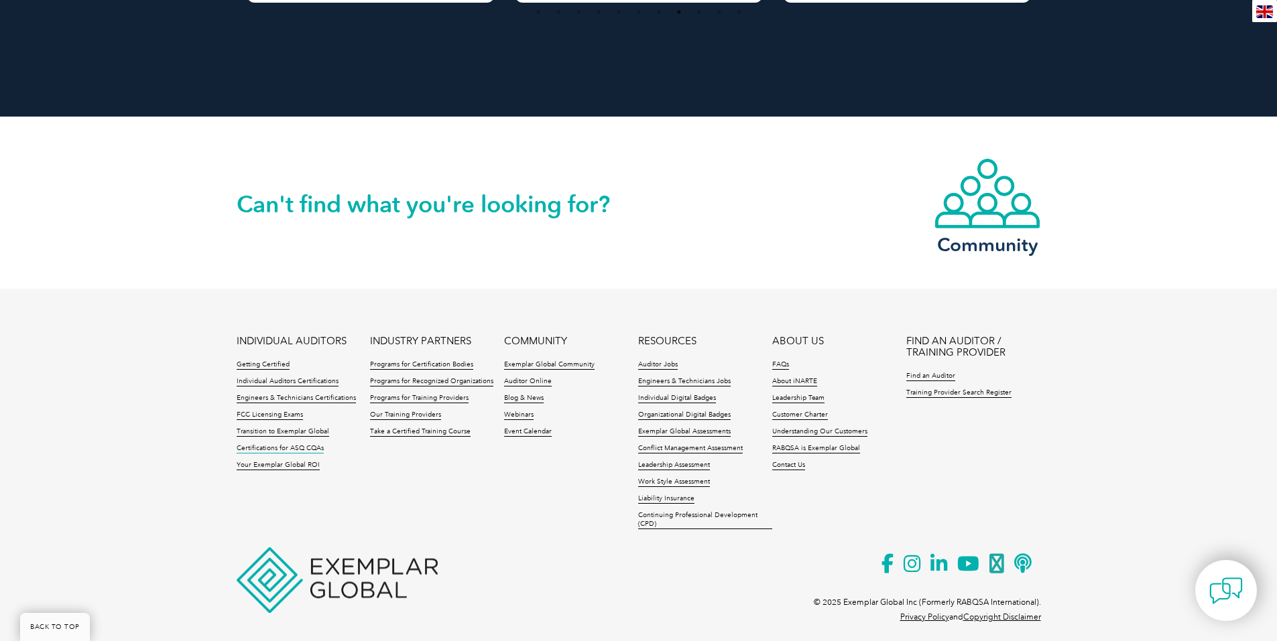  Describe the element at coordinates (971, 617) in the screenshot. I see `p: and` at that location.